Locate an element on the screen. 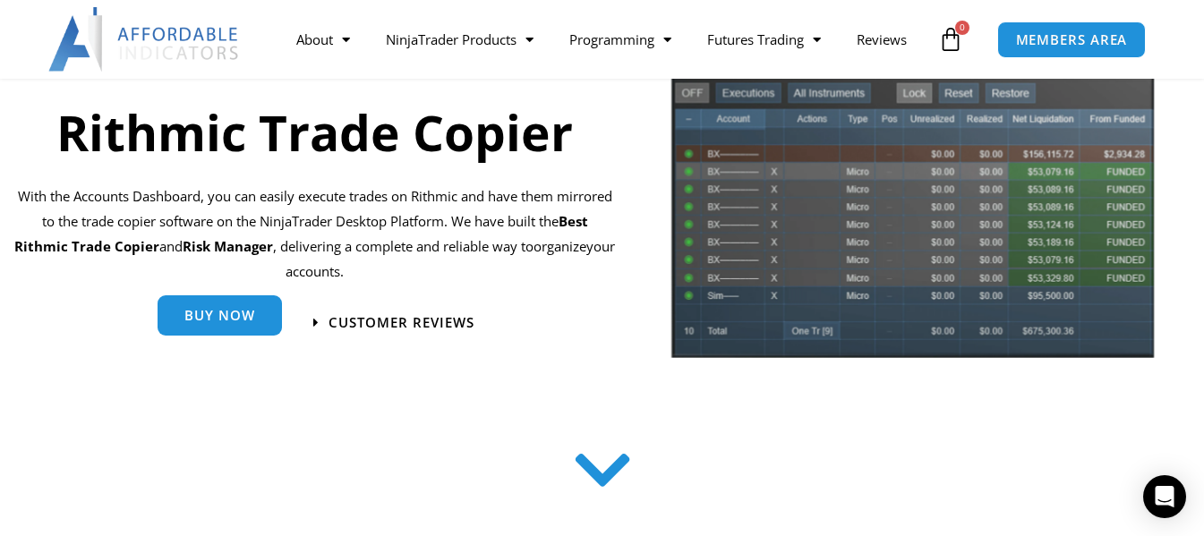 This screenshot has height=536, width=1204. img: LogoAI | Affordable Indicators – NinjaTrader is located at coordinates (144, 39).